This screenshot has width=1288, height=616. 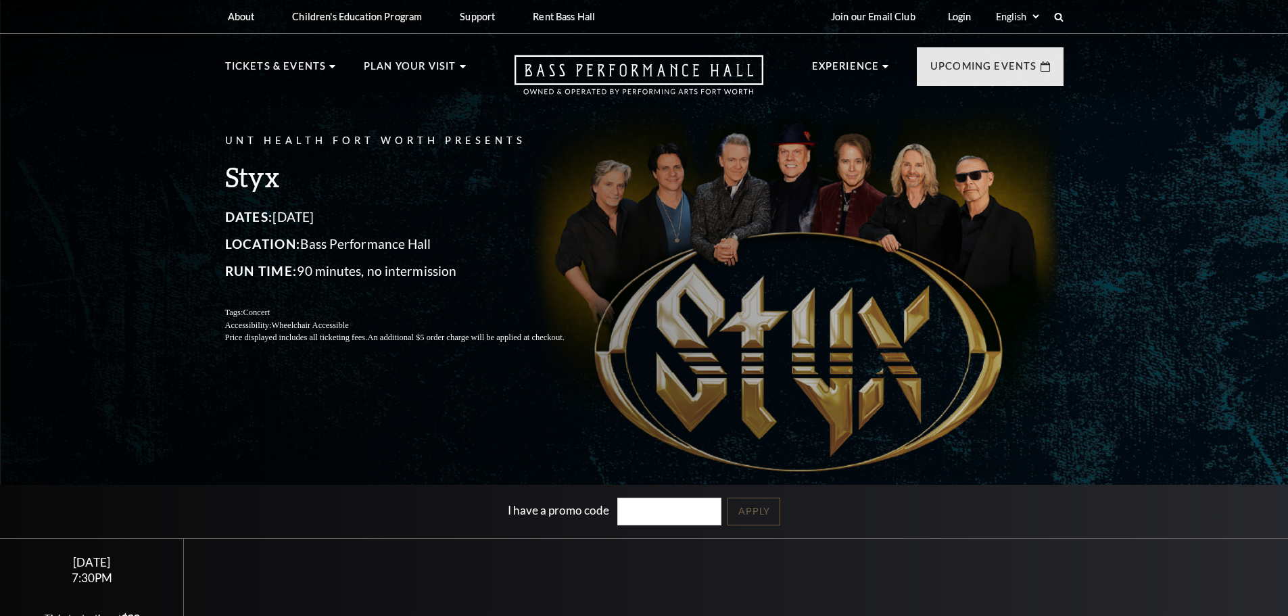 What do you see at coordinates (263, 243) in the screenshot?
I see `span: Location:` at bounding box center [263, 243].